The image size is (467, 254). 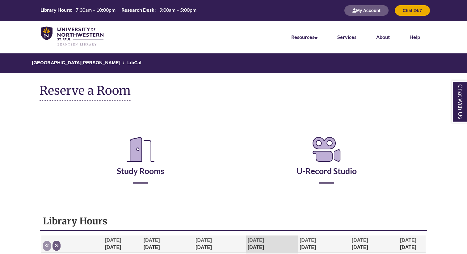 What do you see at coordinates (233, 63) in the screenshot?
I see `nav: Breadcrumb` at bounding box center [233, 63].